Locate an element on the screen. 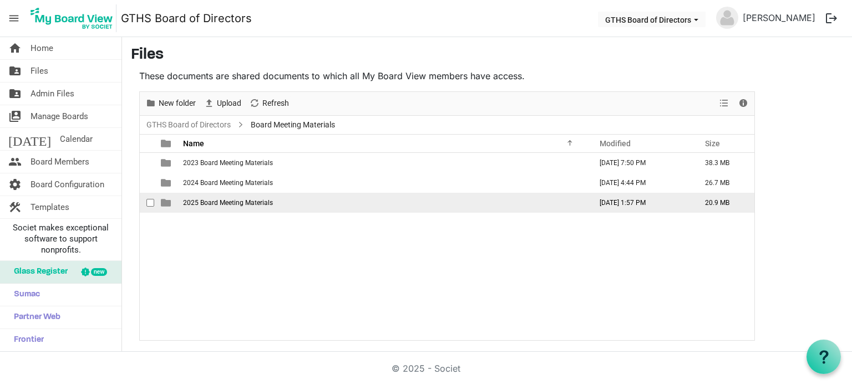 The height and width of the screenshot is (385, 852). div: Details is located at coordinates (743, 104).